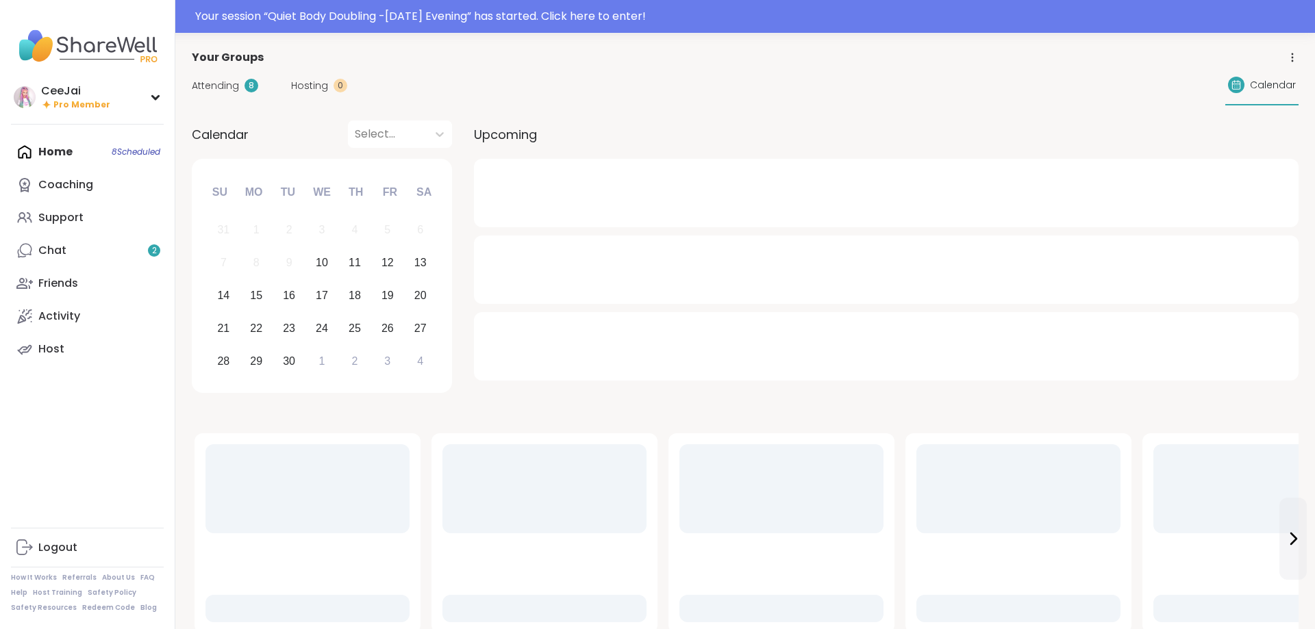  What do you see at coordinates (289, 262) in the screenshot?
I see `div: 9` at bounding box center [289, 262].